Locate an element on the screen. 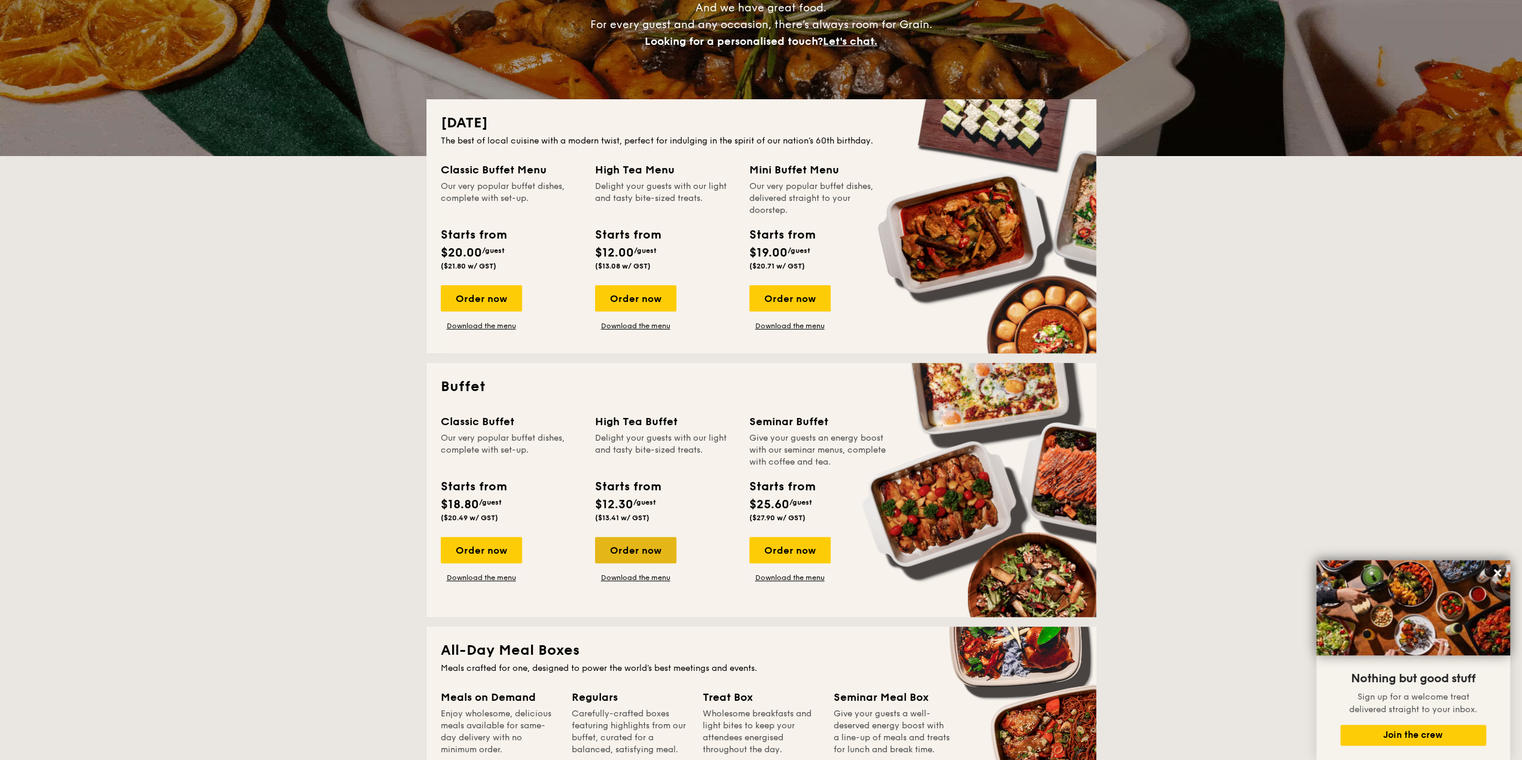 The height and width of the screenshot is (760, 1522). span: And we have great food. For every guest and any occasion, there’s always room for Grain. is located at coordinates (761, 25).